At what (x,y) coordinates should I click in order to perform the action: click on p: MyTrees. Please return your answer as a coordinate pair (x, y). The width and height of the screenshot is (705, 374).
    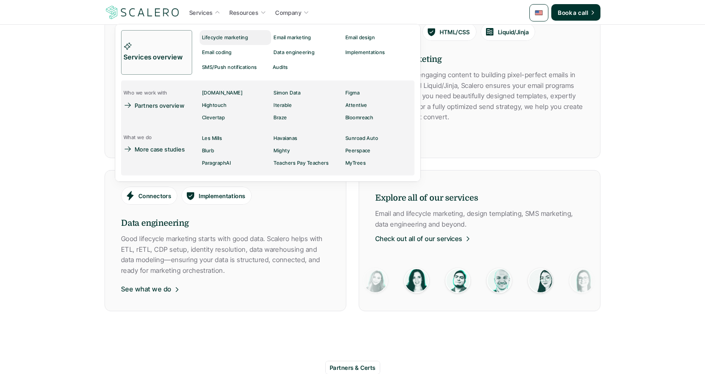
    Looking at the image, I should click on (355, 163).